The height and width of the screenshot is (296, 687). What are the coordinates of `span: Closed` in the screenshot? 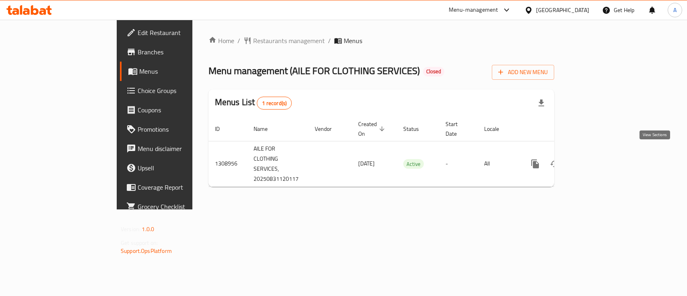 It's located at (433, 71).